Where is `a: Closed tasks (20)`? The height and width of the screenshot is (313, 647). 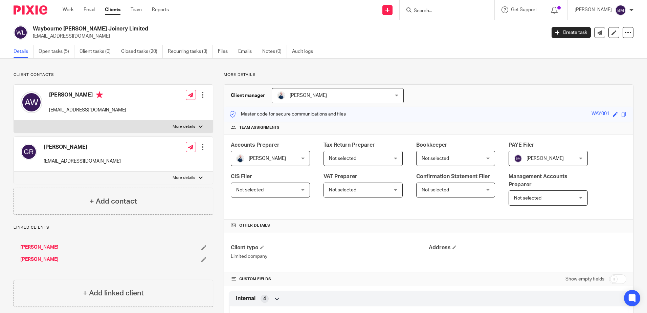
a: Closed tasks (20) is located at coordinates (142, 51).